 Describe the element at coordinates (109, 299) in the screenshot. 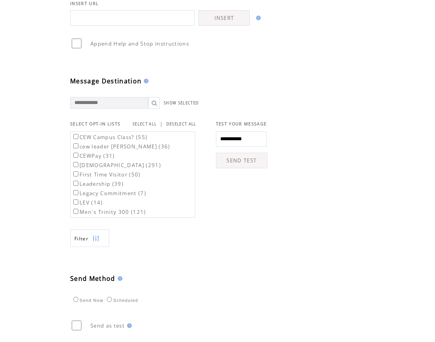

I see `input: Scheduled` at that location.